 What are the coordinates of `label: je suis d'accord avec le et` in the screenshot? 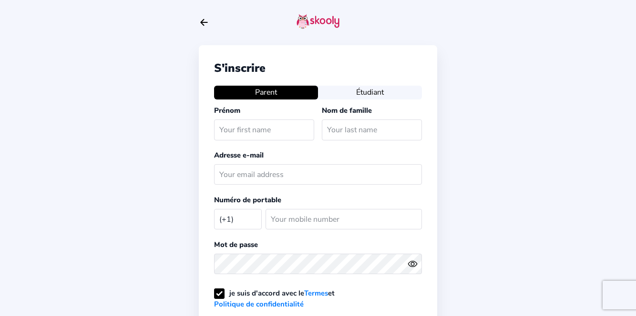 It's located at (274, 299).